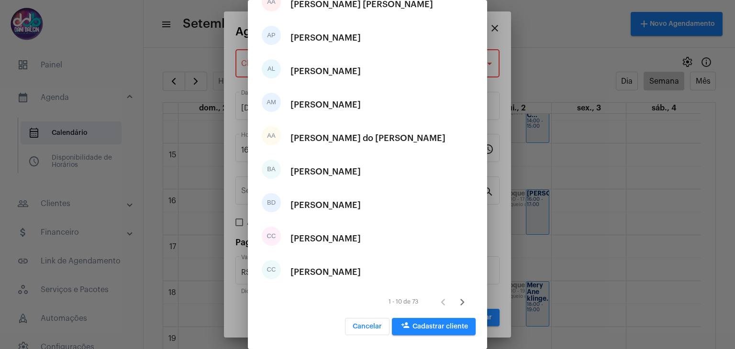 This screenshot has width=735, height=349. Describe the element at coordinates (367, 327) in the screenshot. I see `button: Cancelar` at that location.